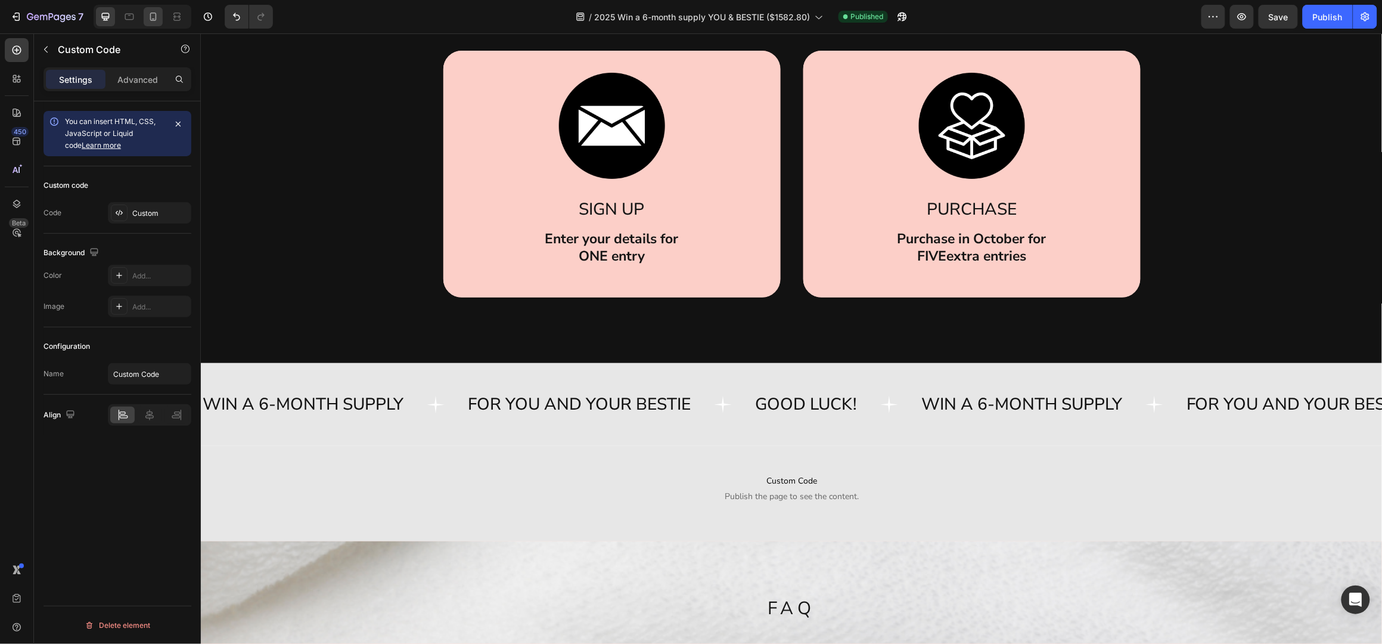 The height and width of the screenshot is (644, 1382). Describe the element at coordinates (46, 17) in the screenshot. I see `button: 7` at that location.